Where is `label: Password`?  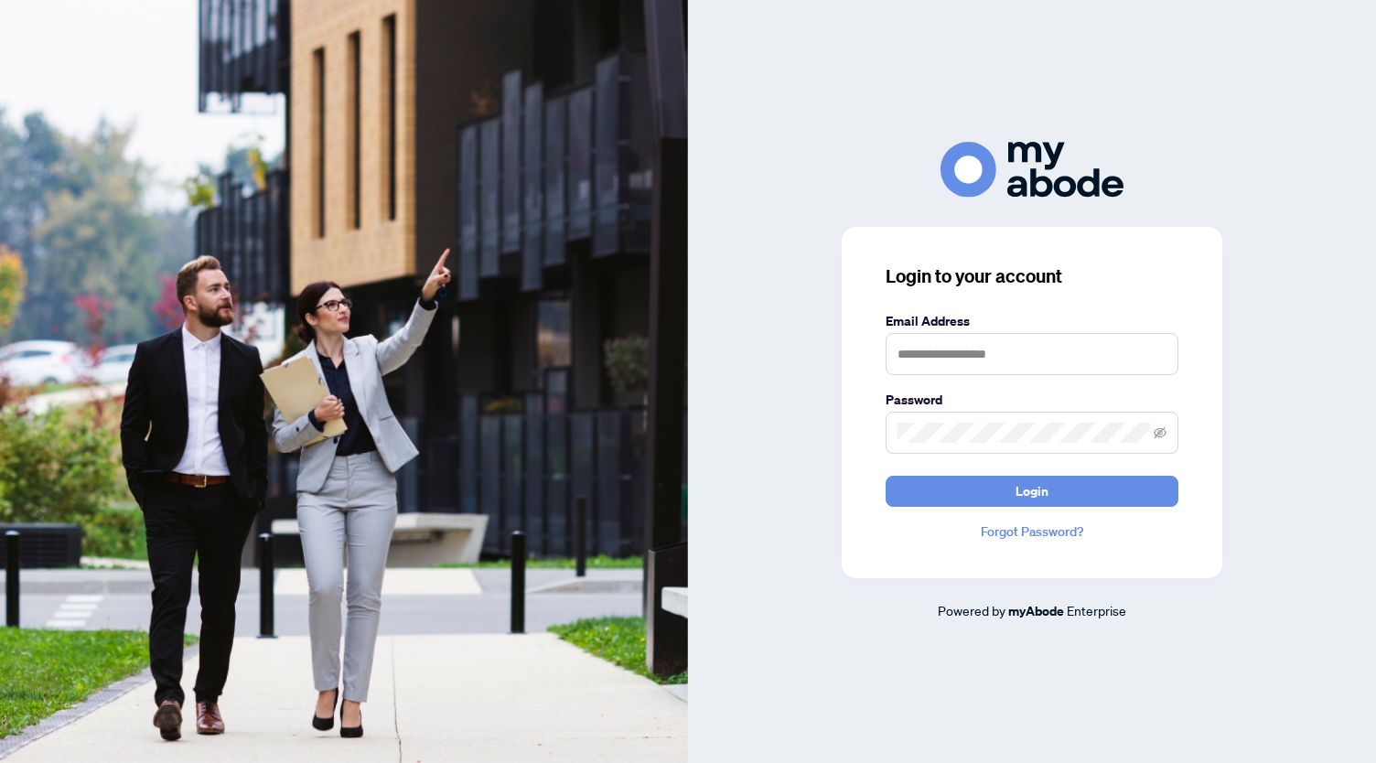
label: Password is located at coordinates (1032, 400).